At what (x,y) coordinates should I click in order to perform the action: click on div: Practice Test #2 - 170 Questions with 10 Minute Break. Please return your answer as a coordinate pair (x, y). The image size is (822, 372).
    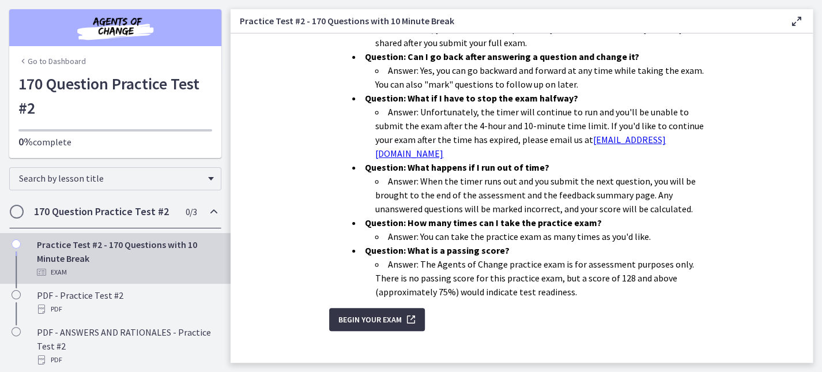
    Looking at the image, I should click on (127, 258).